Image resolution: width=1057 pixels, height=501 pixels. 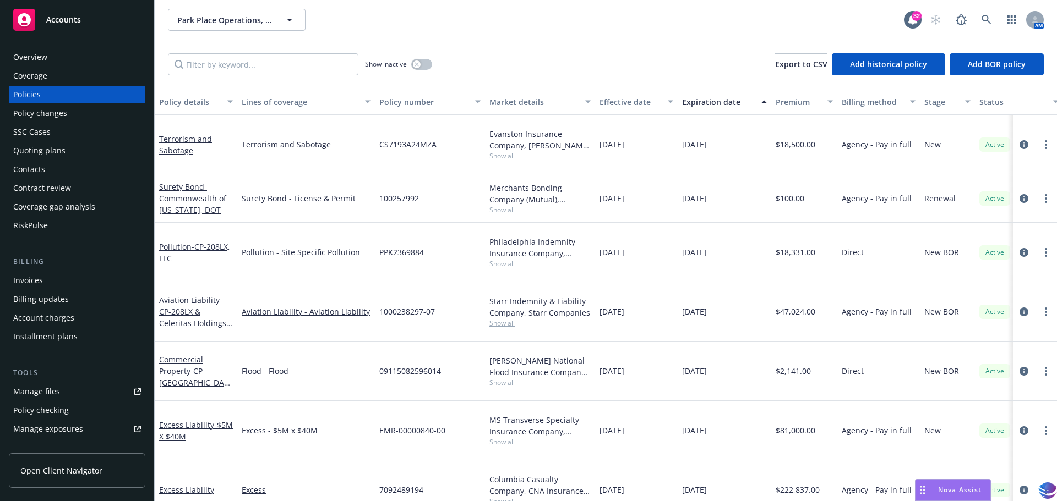 I want to click on a: Aviation Liability, so click(x=193, y=318).